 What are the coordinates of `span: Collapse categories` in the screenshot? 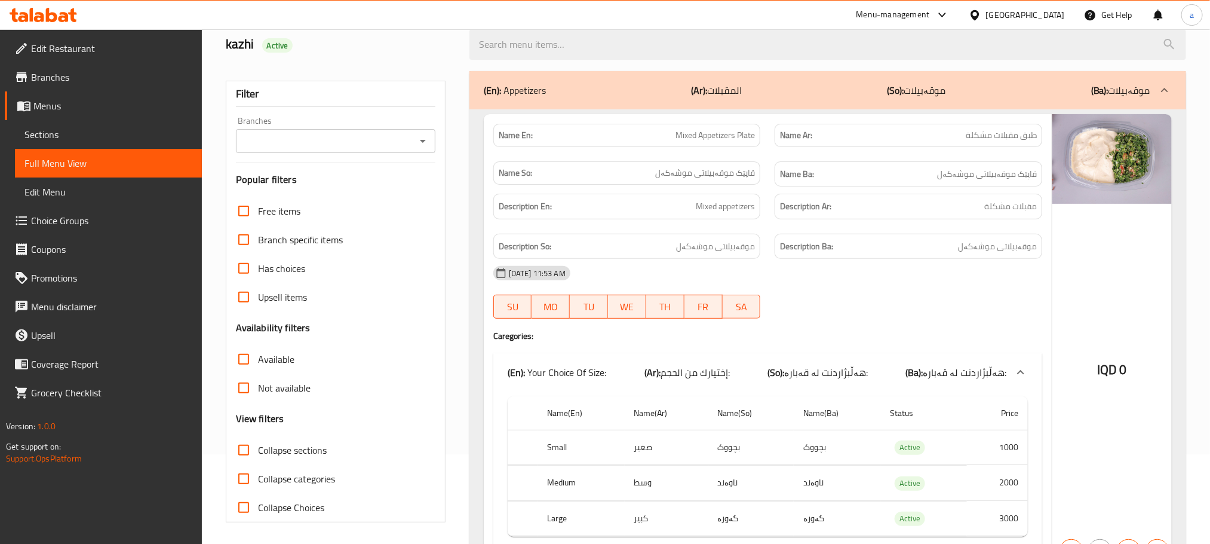 It's located at (296, 479).